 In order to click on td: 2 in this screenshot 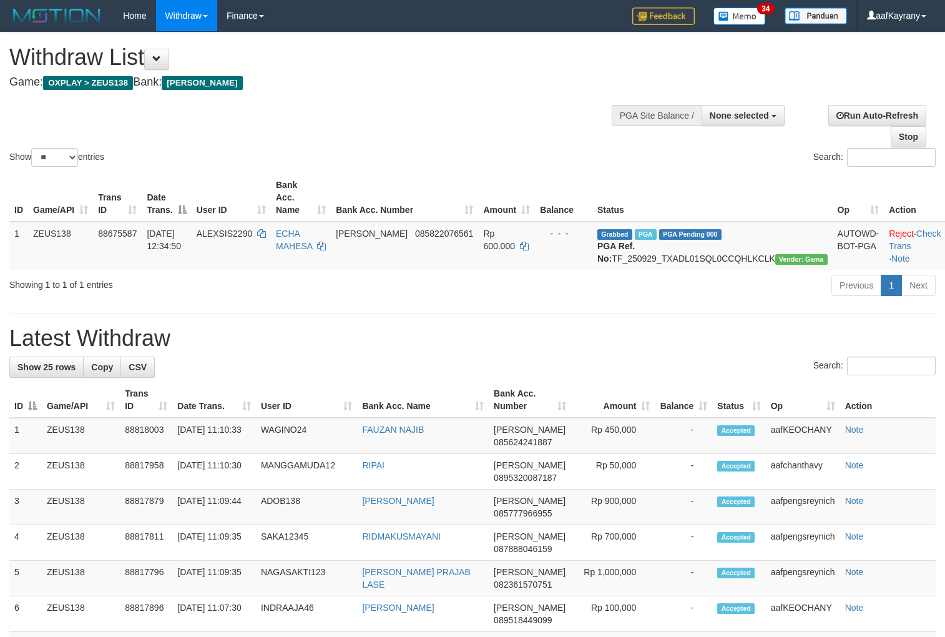, I will do `click(26, 471)`.